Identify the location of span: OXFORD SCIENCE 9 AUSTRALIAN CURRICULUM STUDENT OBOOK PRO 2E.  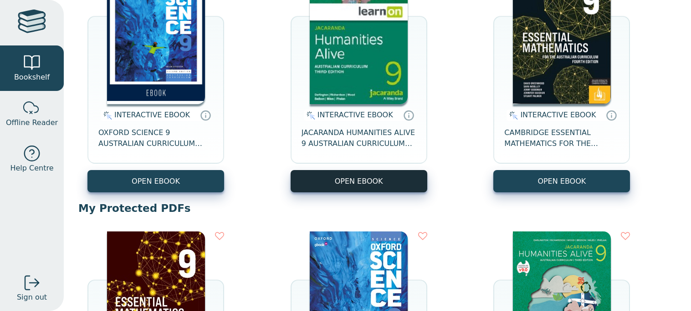
(156, 138).